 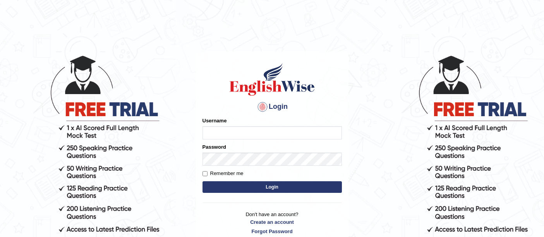 I want to click on p: Don't have an account?, so click(x=272, y=223).